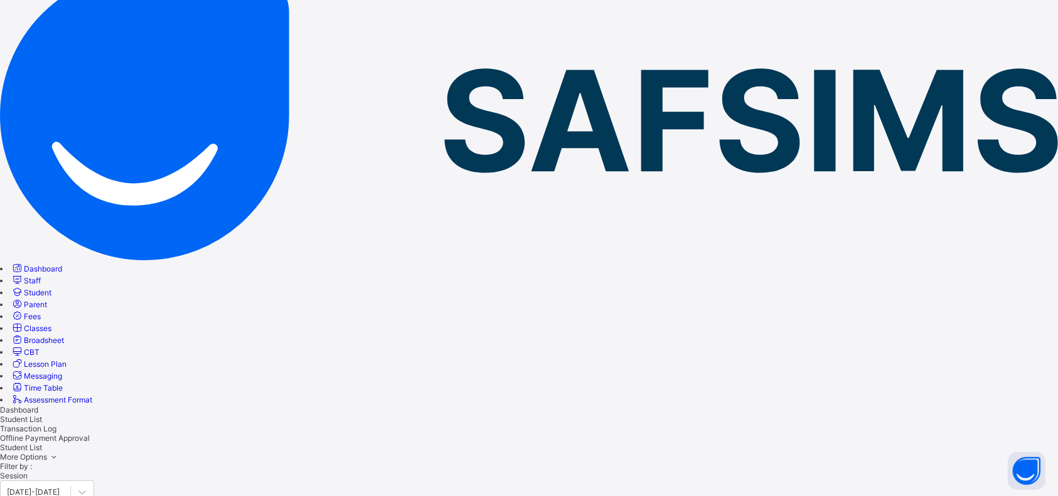  What do you see at coordinates (36, 388) in the screenshot?
I see `a: Time Table` at bounding box center [36, 388].